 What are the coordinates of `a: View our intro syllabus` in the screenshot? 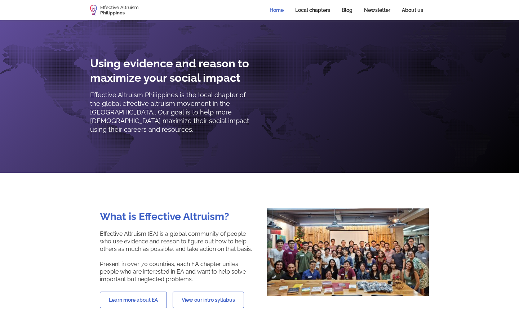 It's located at (208, 300).